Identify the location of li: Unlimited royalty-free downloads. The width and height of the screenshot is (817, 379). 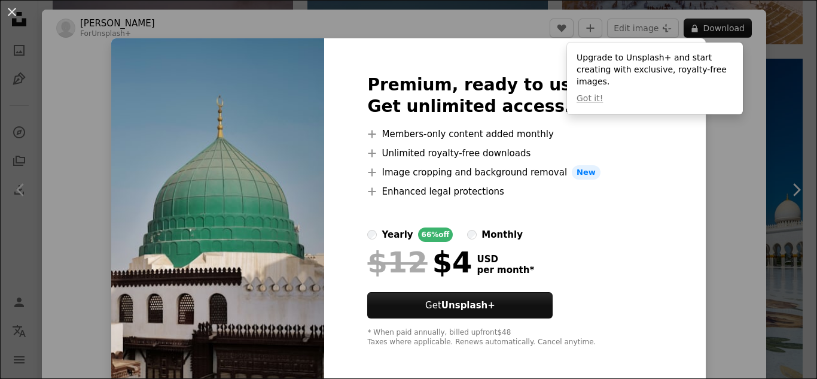
(514, 153).